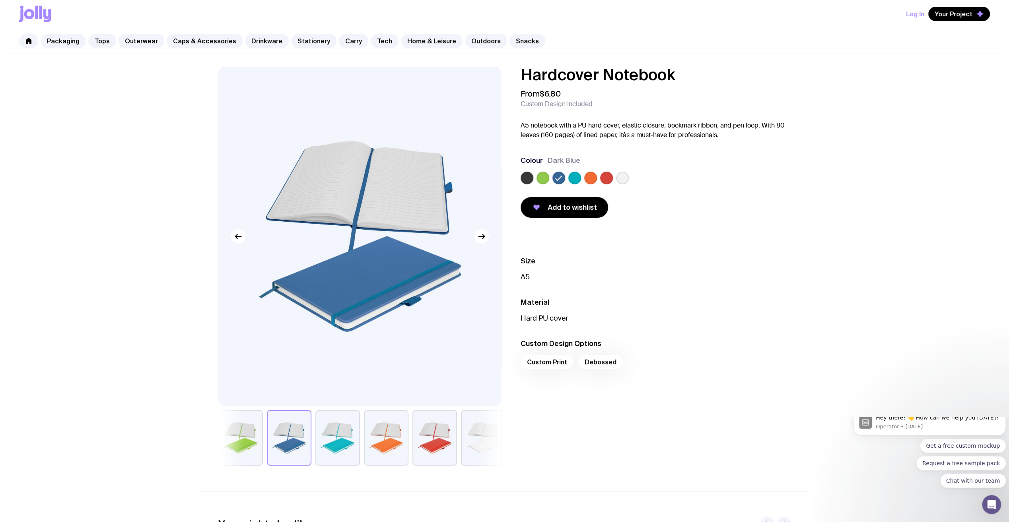 This screenshot has width=1009, height=522. I want to click on a: Drinkware, so click(267, 41).